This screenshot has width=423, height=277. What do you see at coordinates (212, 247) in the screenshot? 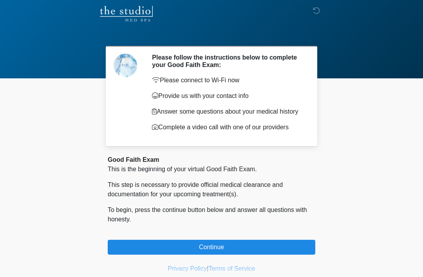
I see `button: Continue` at bounding box center [212, 247].